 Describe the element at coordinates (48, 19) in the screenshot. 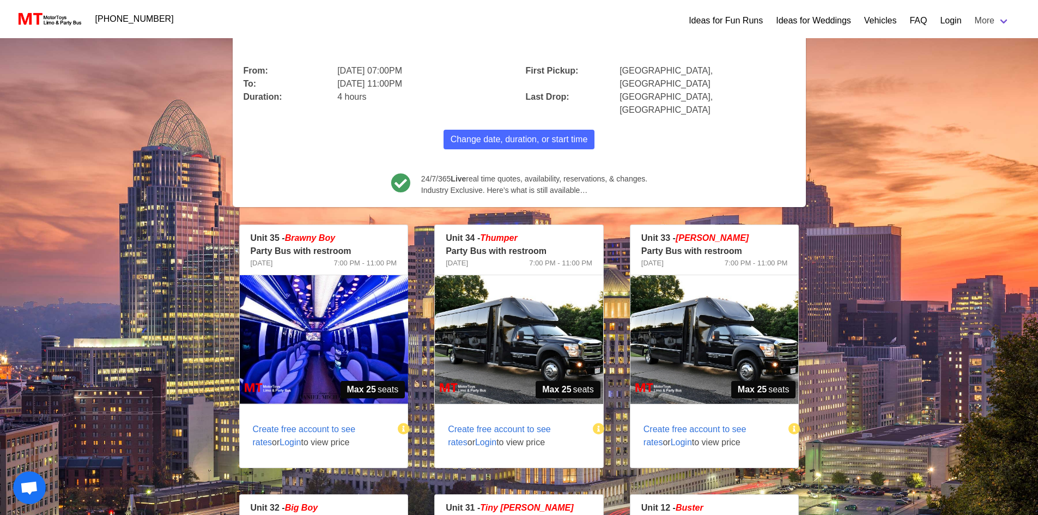

I see `img: MotorToys Logo` at that location.